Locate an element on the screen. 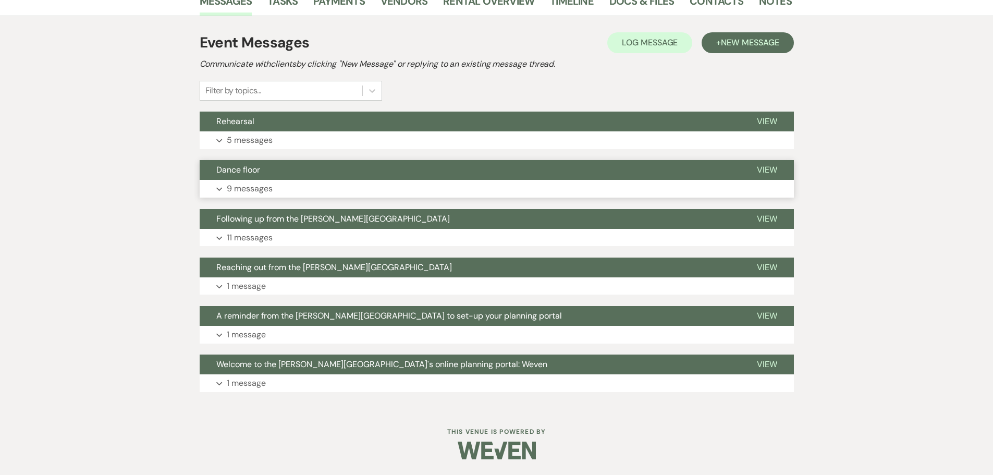  button: 11 messages is located at coordinates (497, 238).